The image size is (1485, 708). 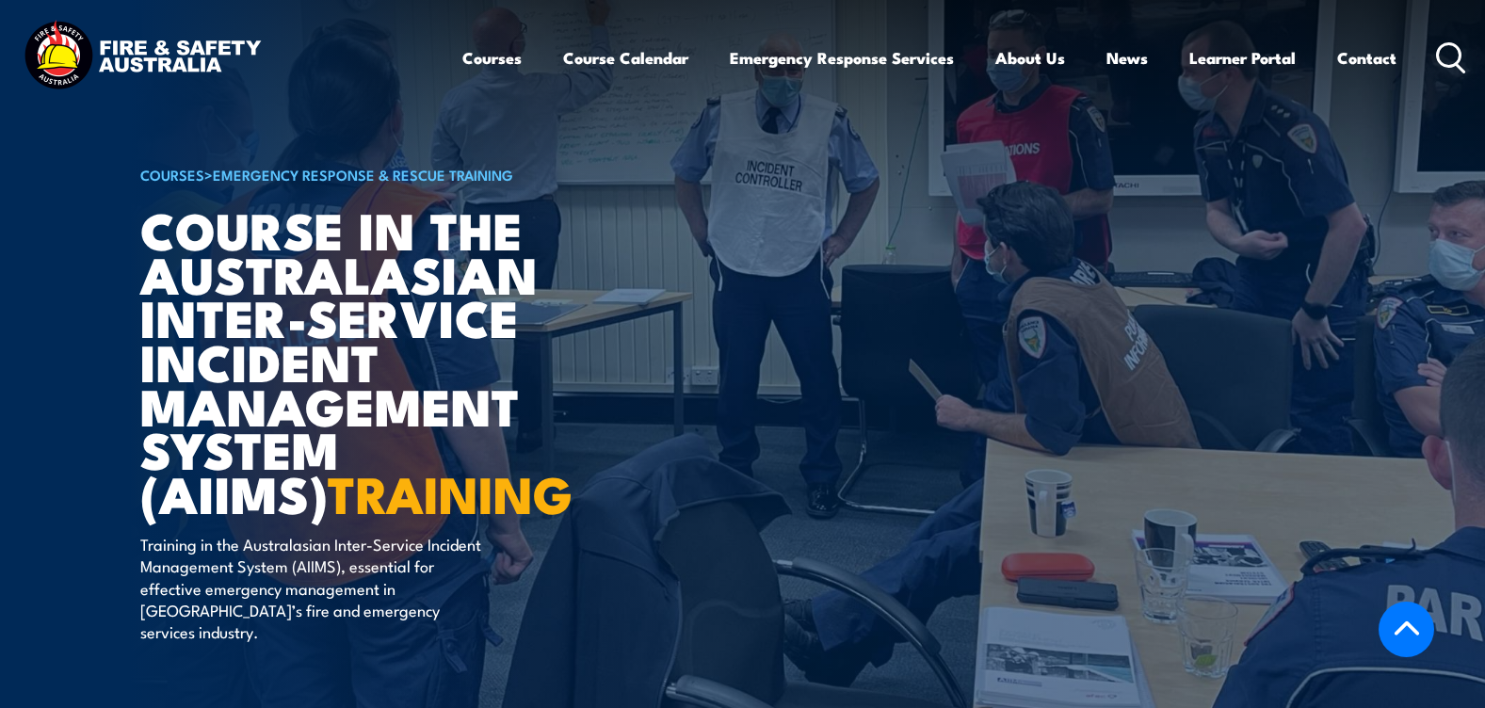 What do you see at coordinates (373, 361) in the screenshot?
I see `h1: Course in the Australasian Inter-service Incident Management System (AIIMS)` at bounding box center [373, 361].